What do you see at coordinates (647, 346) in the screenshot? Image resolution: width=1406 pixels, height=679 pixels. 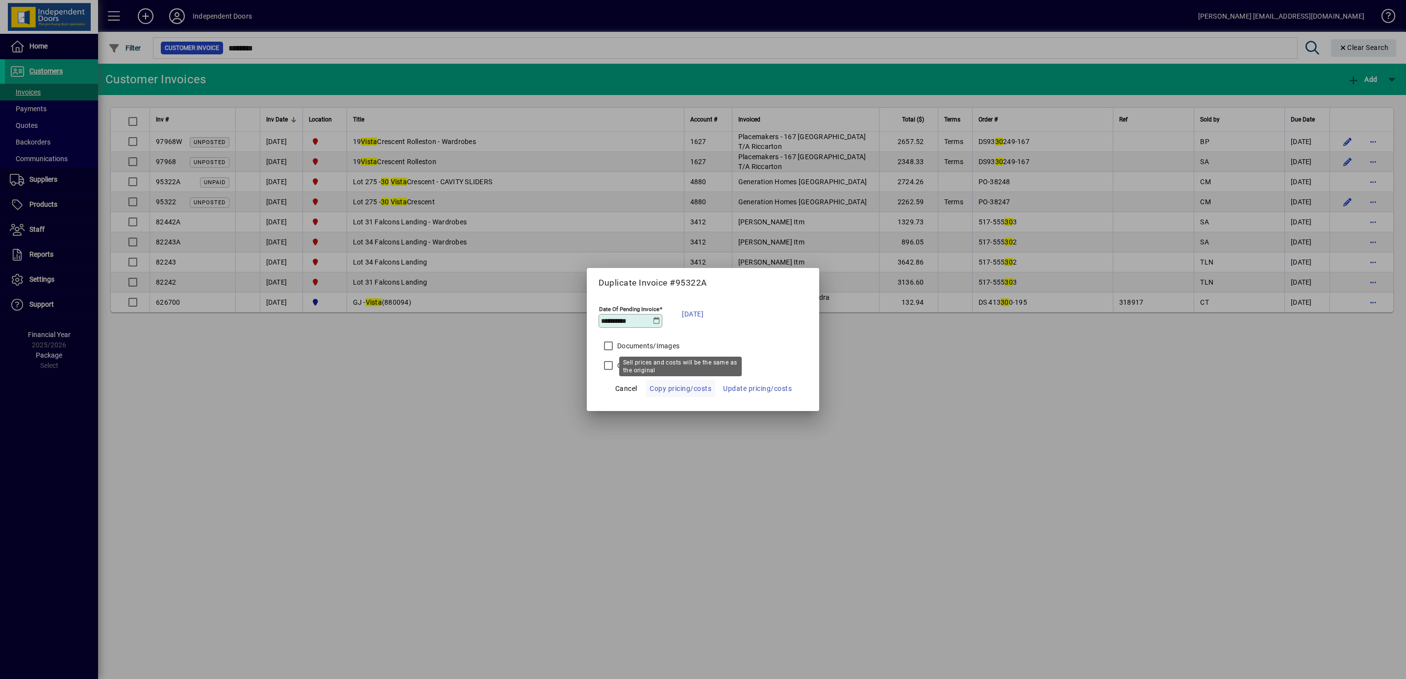 I see `label: Documents/Images` at bounding box center [647, 346].